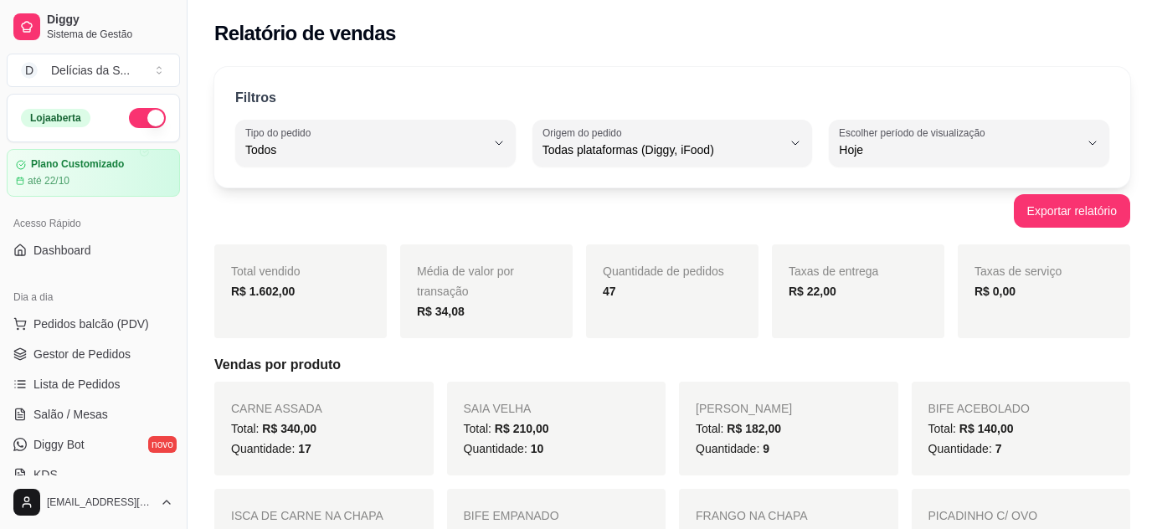  I want to click on span: Média de valor por transação, so click(465, 281).